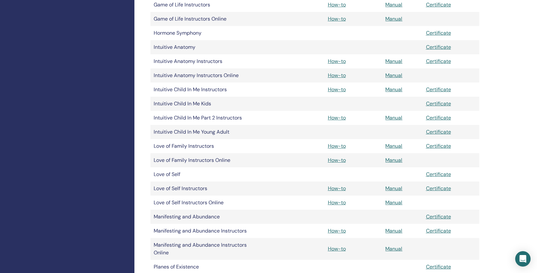 The image size is (537, 273). Describe the element at coordinates (208, 160) in the screenshot. I see `td: Love of Family Instructors Online` at that location.